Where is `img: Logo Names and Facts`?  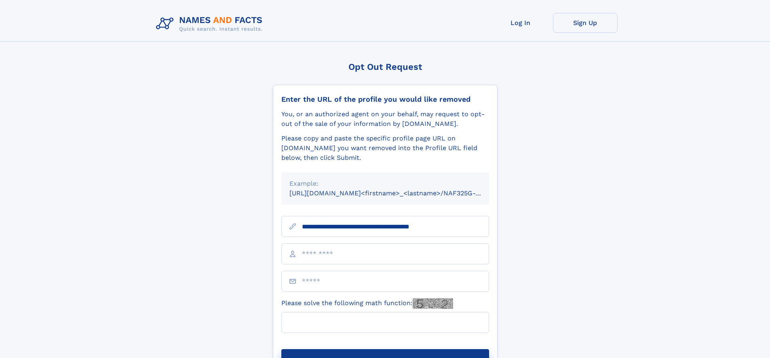
img: Logo Names and Facts is located at coordinates (211, 24).